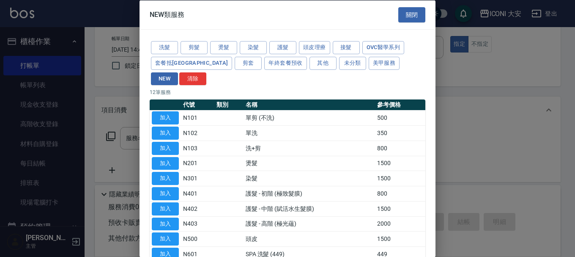 Image resolution: width=575 pixels, height=257 pixels. I want to click on td: 350, so click(400, 133).